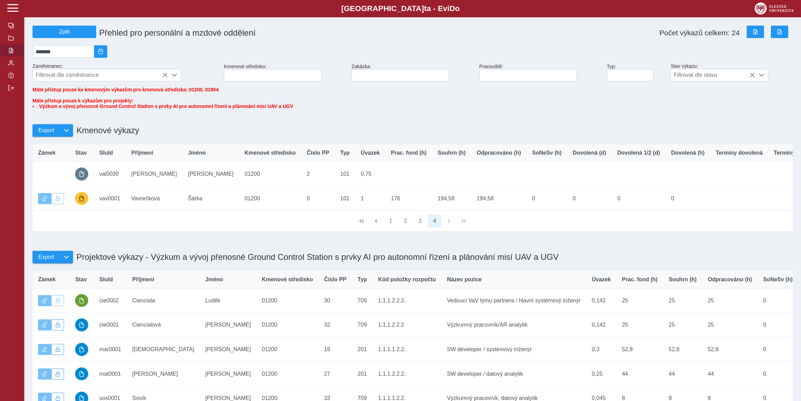 This screenshot has height=401, width=801. Describe the element at coordinates (270, 153) in the screenshot. I see `span: Kmenové středisko` at that location.